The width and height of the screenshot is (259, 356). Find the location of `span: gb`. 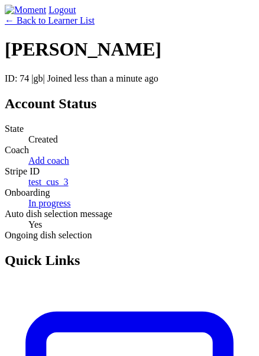

span: gb is located at coordinates (38, 78).